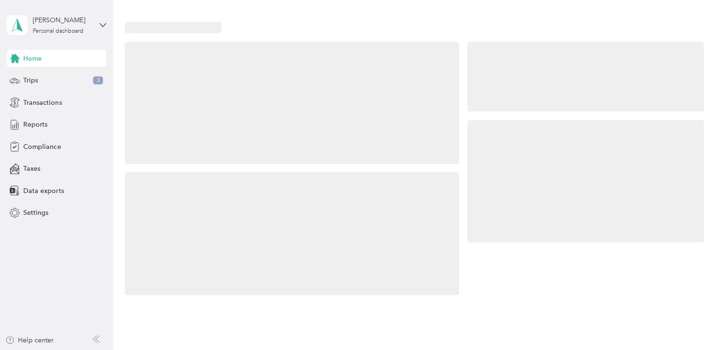 This screenshot has height=350, width=720. Describe the element at coordinates (98, 81) in the screenshot. I see `span: 3` at that location.